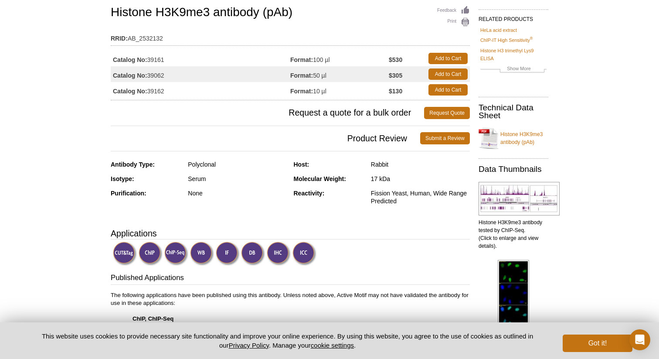 This screenshot has height=359, width=659. I want to click on a: Print, so click(454, 22).